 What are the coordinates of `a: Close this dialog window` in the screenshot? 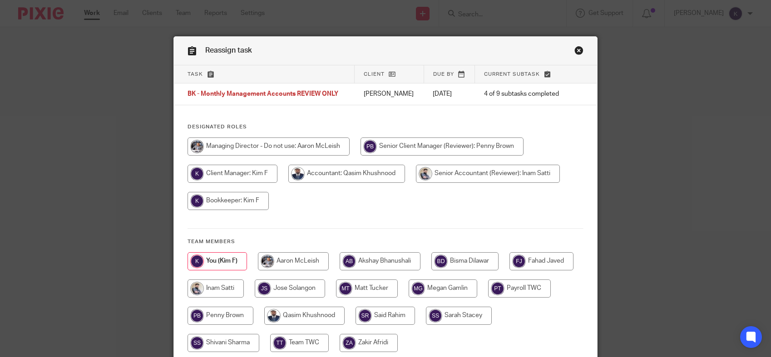 It's located at (579, 52).